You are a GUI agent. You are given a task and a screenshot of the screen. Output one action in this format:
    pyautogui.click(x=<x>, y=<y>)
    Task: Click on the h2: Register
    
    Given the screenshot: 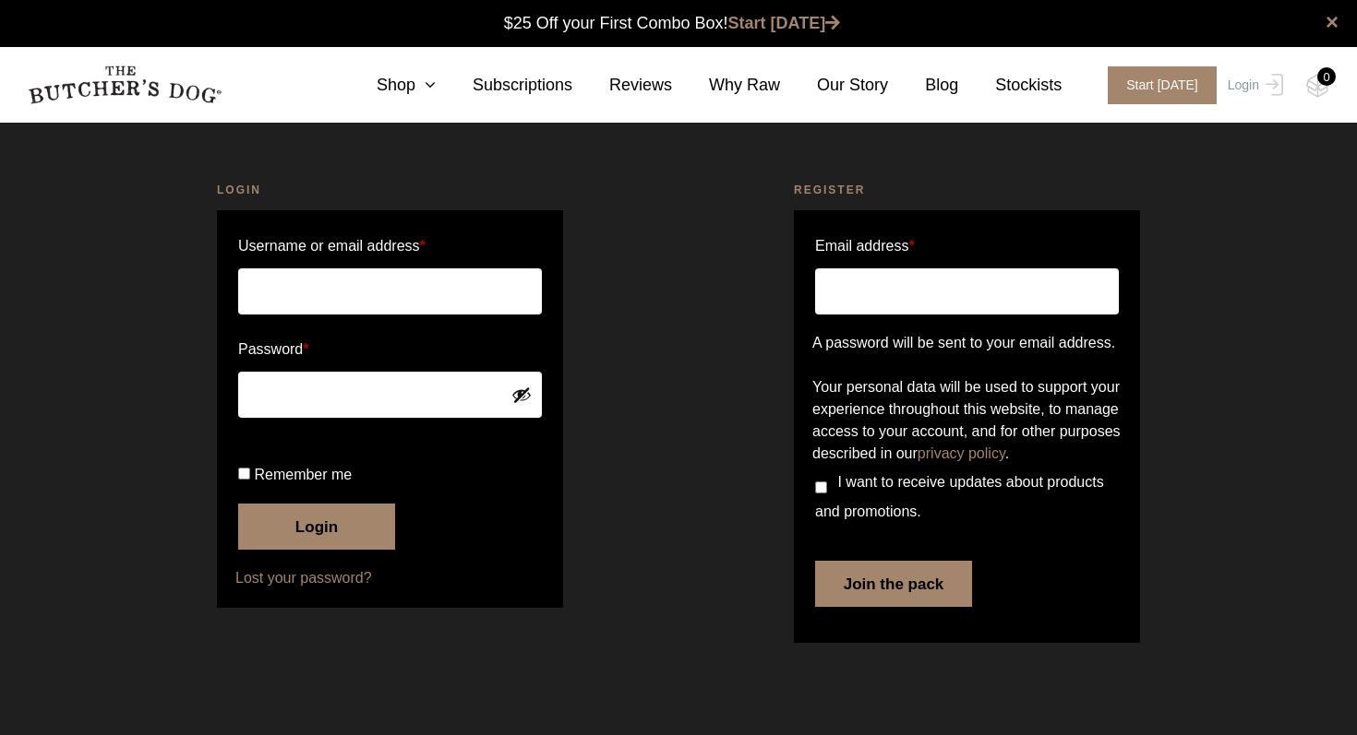 What is the action you would take?
    pyautogui.click(x=966, y=190)
    